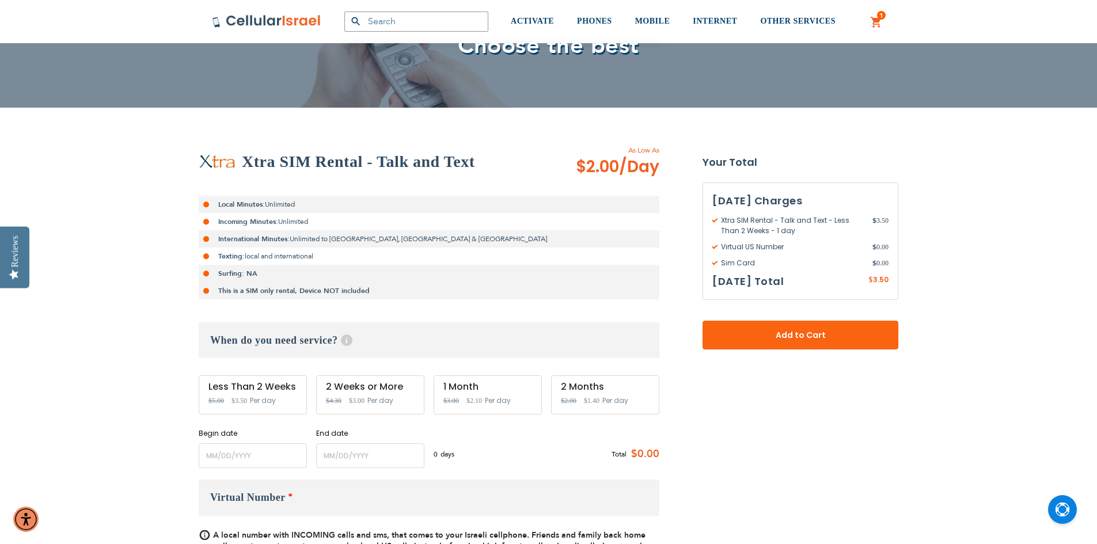 The height and width of the screenshot is (544, 1097). I want to click on span: Total, so click(619, 454).